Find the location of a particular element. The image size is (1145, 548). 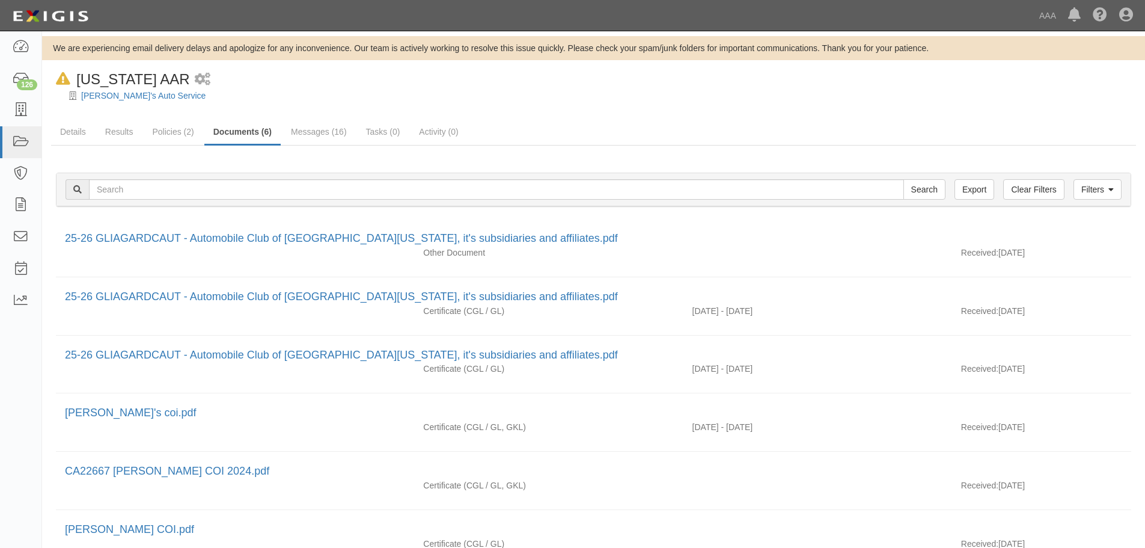

div: ROBERTS COI.pdf is located at coordinates (593, 530).